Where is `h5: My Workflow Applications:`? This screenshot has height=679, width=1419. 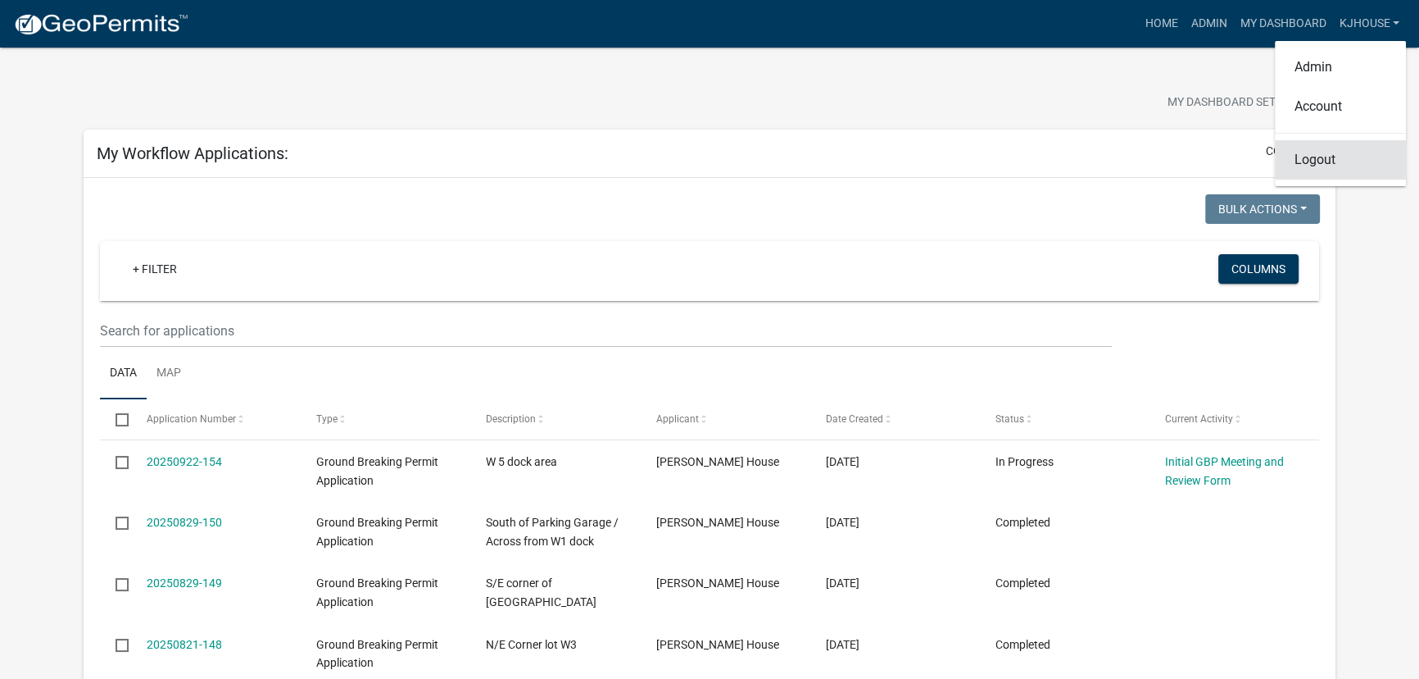 h5: My Workflow Applications: is located at coordinates (193, 153).